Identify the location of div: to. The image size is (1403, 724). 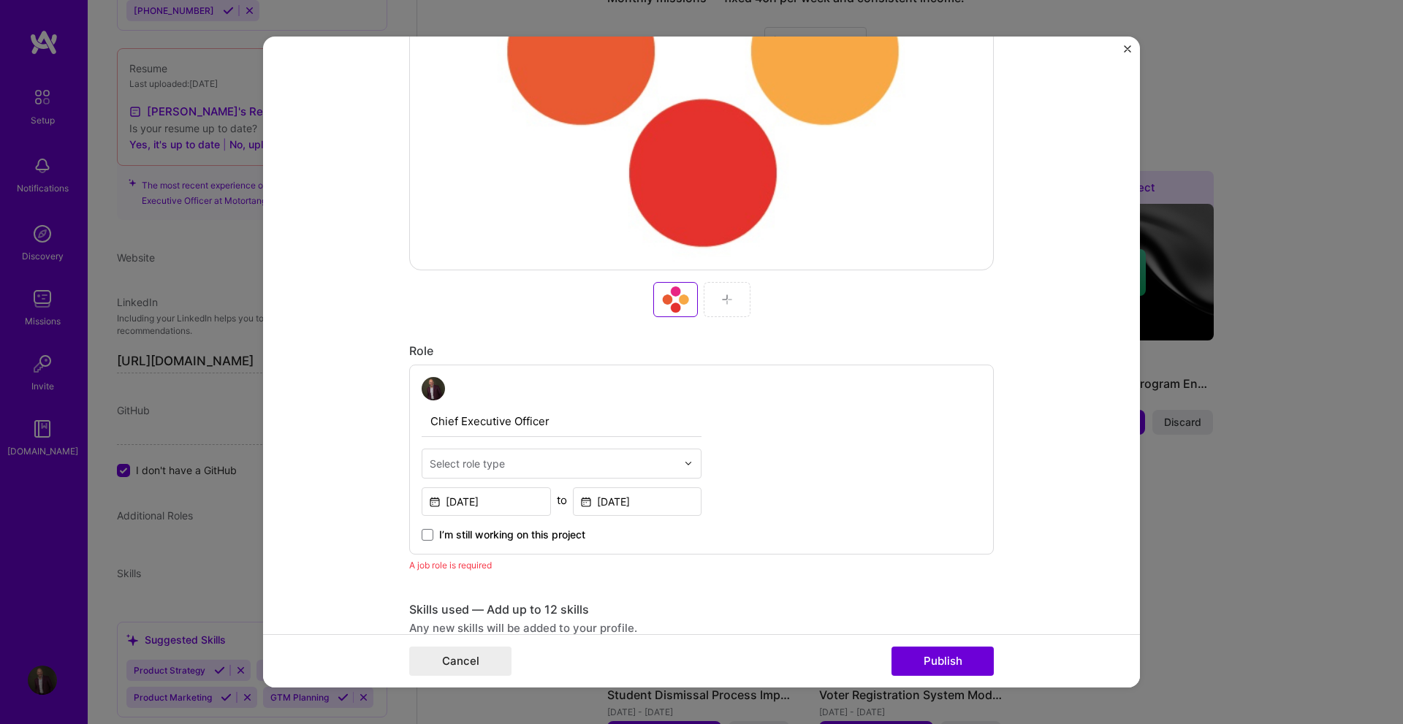
(562, 500).